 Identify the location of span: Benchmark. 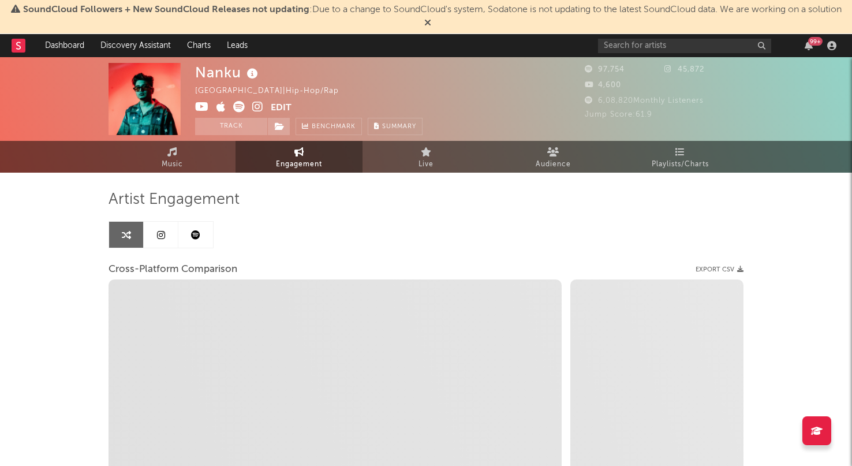
(334, 127).